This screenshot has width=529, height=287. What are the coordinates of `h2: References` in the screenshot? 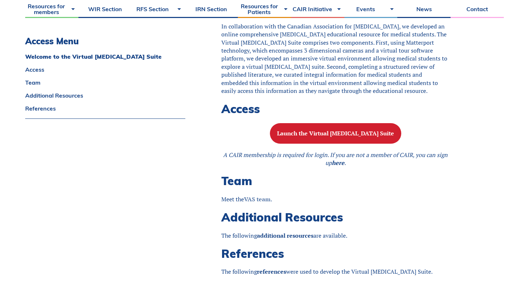 It's located at (335, 253).